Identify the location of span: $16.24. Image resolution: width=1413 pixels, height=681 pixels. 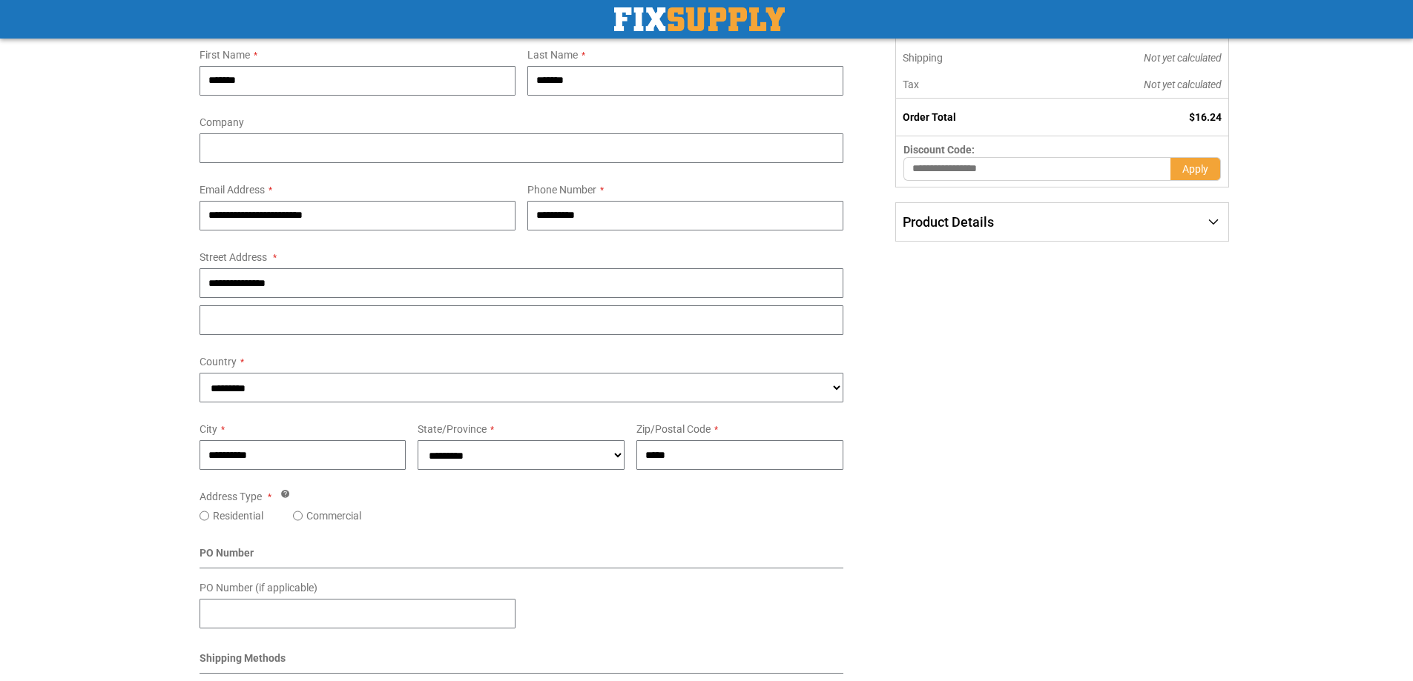
(1205, 117).